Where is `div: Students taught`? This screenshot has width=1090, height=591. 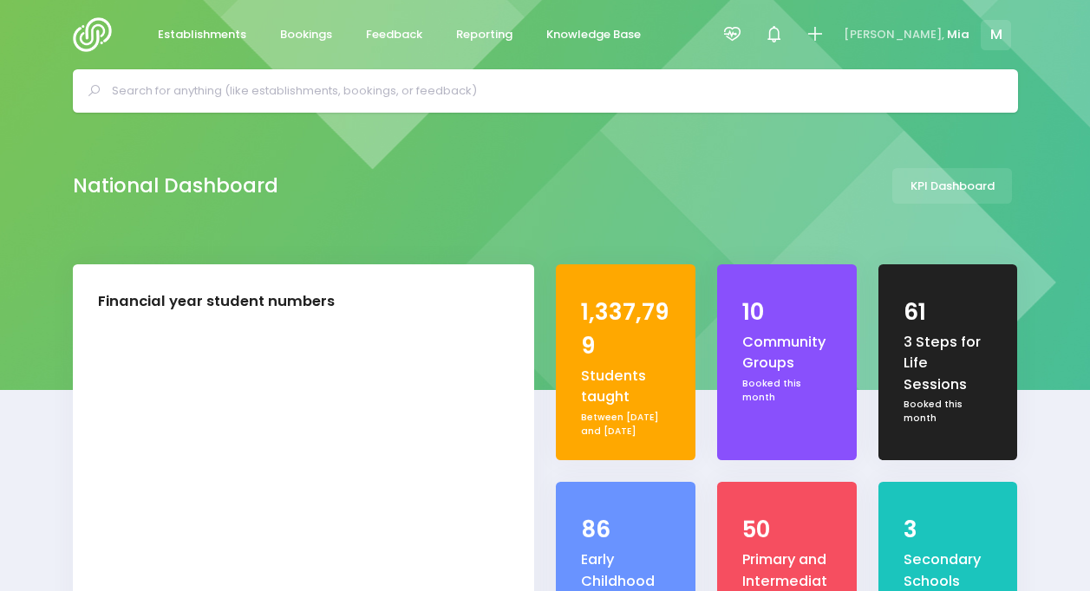
div: Students taught is located at coordinates (625, 387).